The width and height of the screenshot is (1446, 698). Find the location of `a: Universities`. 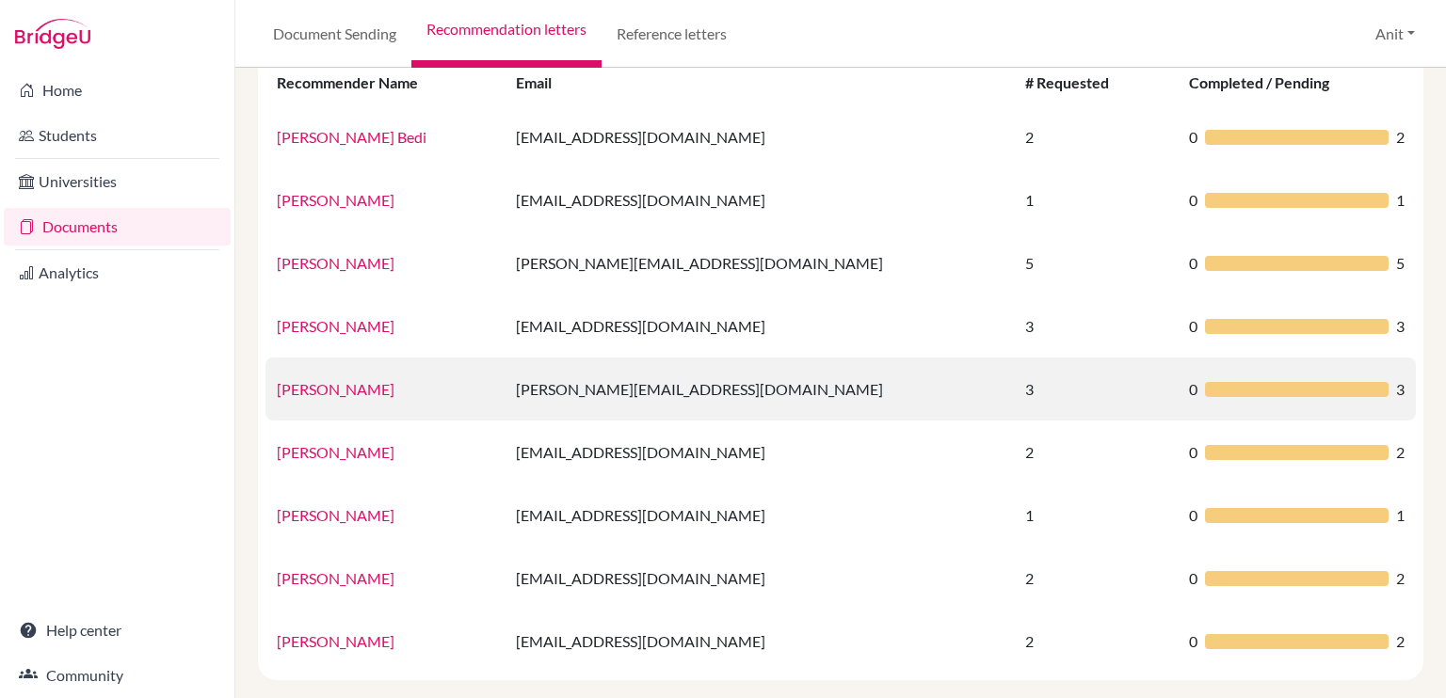

a: Universities is located at coordinates (117, 182).